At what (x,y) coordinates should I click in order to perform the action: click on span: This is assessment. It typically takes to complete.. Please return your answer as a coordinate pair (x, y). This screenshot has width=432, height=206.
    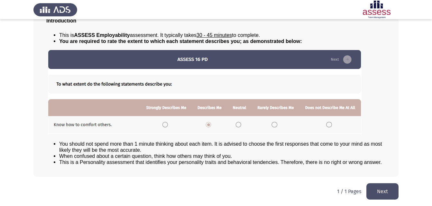
    Looking at the image, I should click on (159, 35).